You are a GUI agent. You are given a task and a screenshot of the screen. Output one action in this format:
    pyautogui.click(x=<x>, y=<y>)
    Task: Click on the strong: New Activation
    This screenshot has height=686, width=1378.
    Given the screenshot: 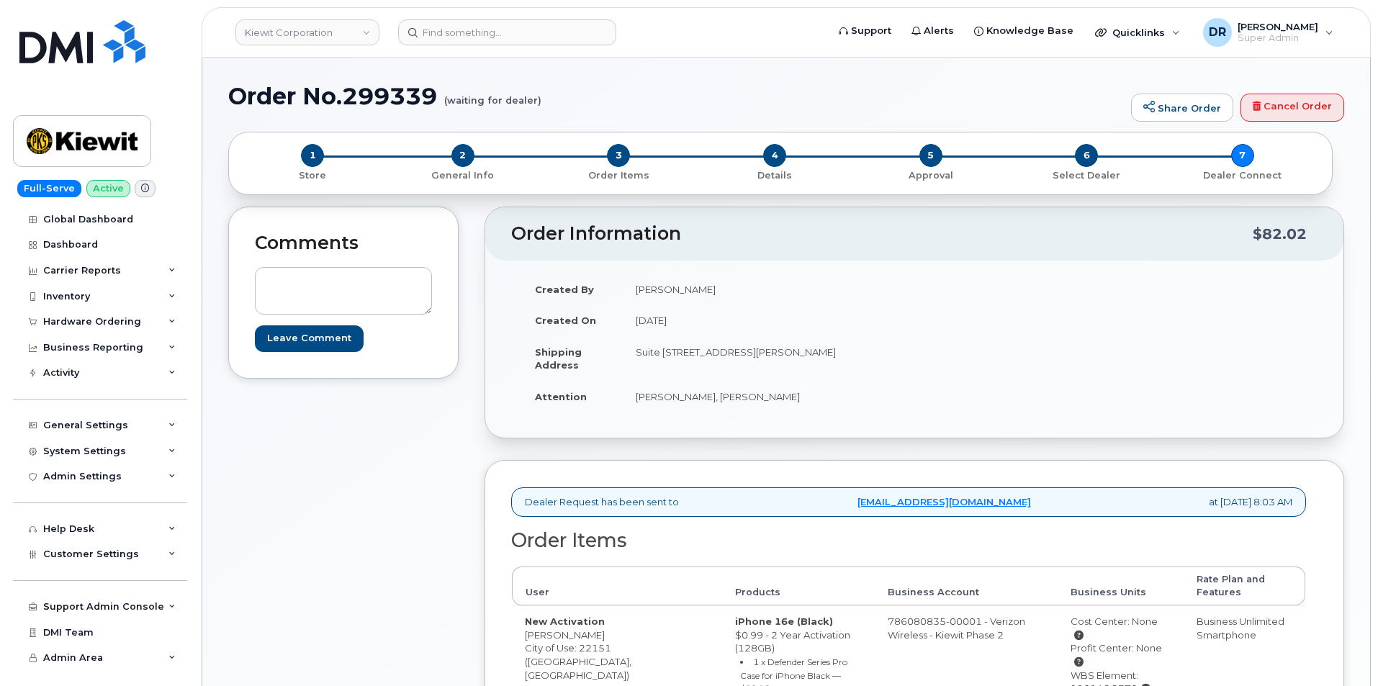 What is the action you would take?
    pyautogui.click(x=564, y=621)
    